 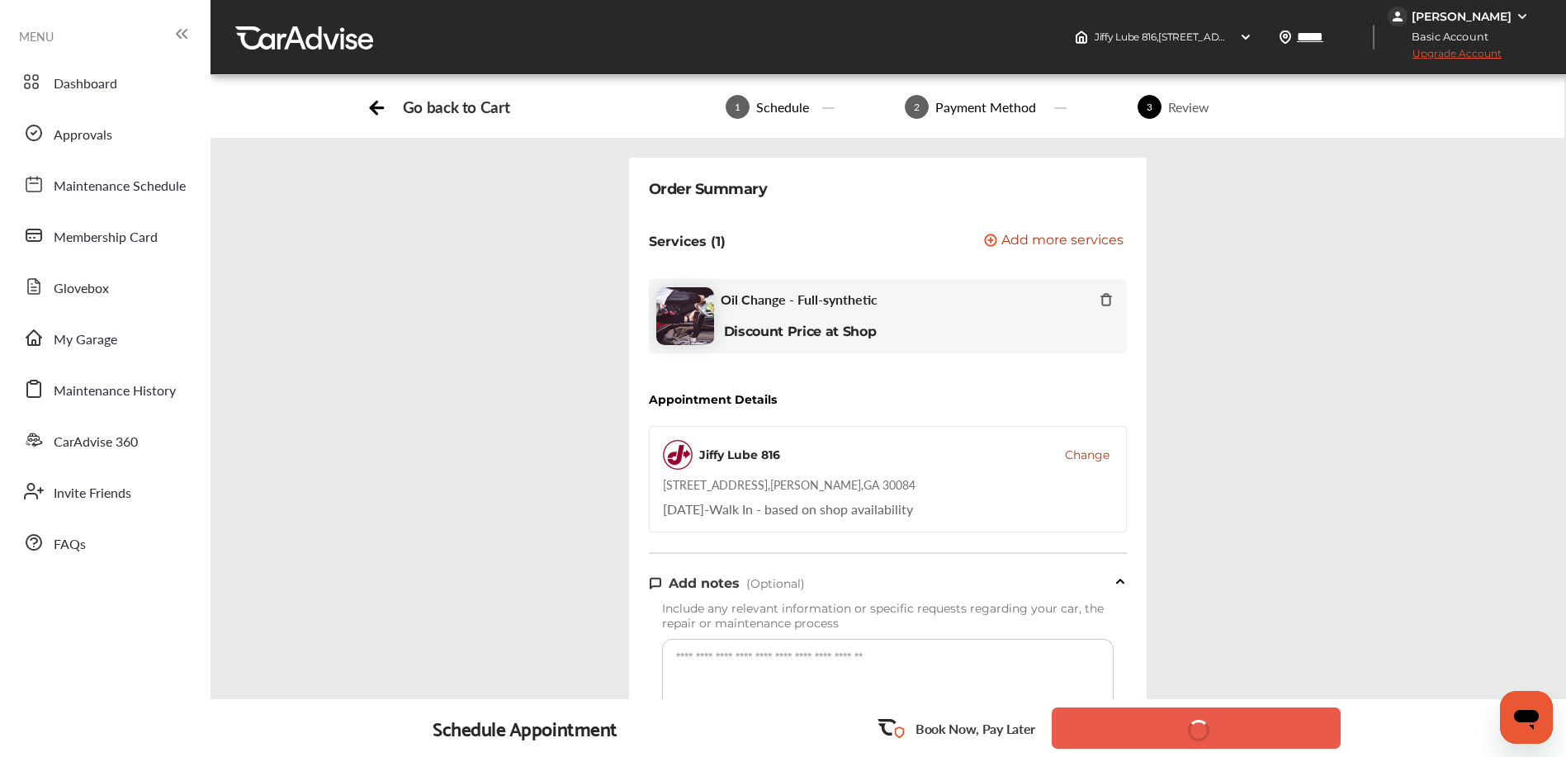 I want to click on a: Membership Card, so click(x=104, y=235).